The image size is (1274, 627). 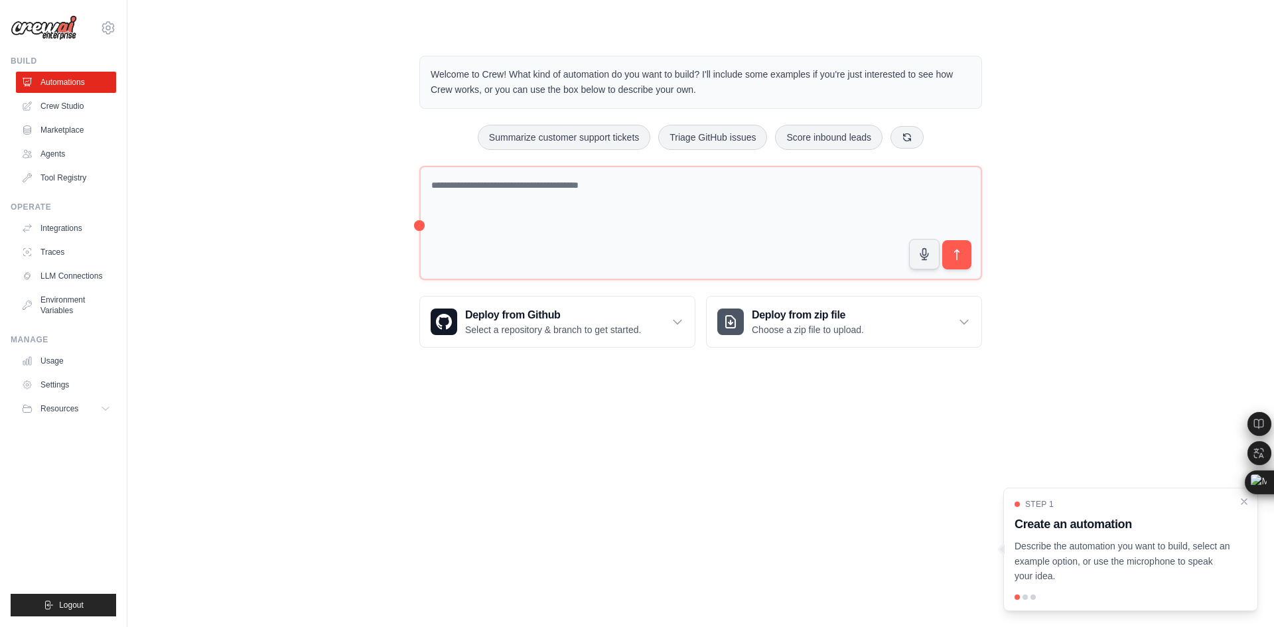 I want to click on p: Choose a zip file to upload., so click(x=808, y=330).